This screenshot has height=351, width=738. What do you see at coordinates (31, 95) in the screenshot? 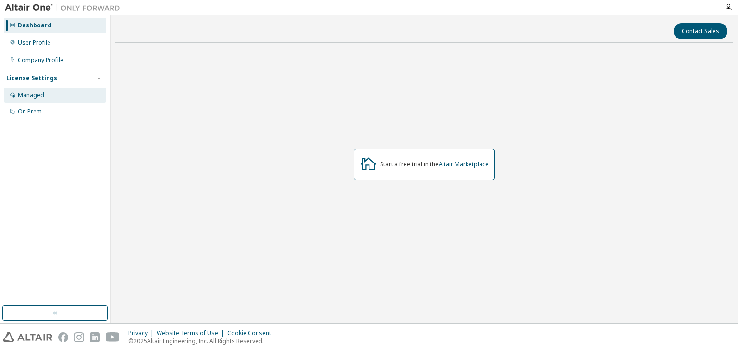
I see `div: Managed` at bounding box center [31, 95].